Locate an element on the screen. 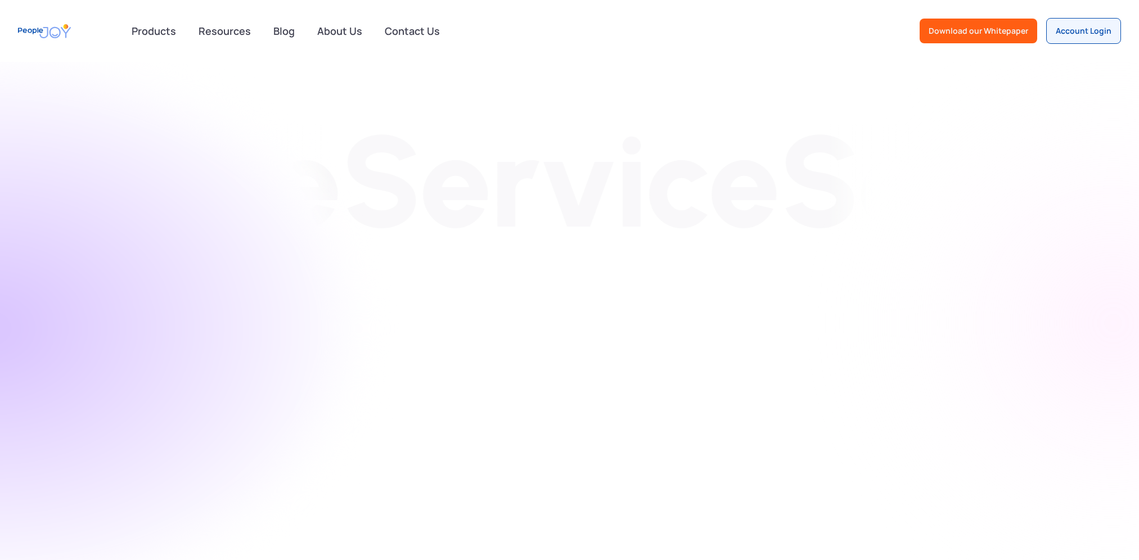  div: Download our Whitepaper is located at coordinates (978, 31).